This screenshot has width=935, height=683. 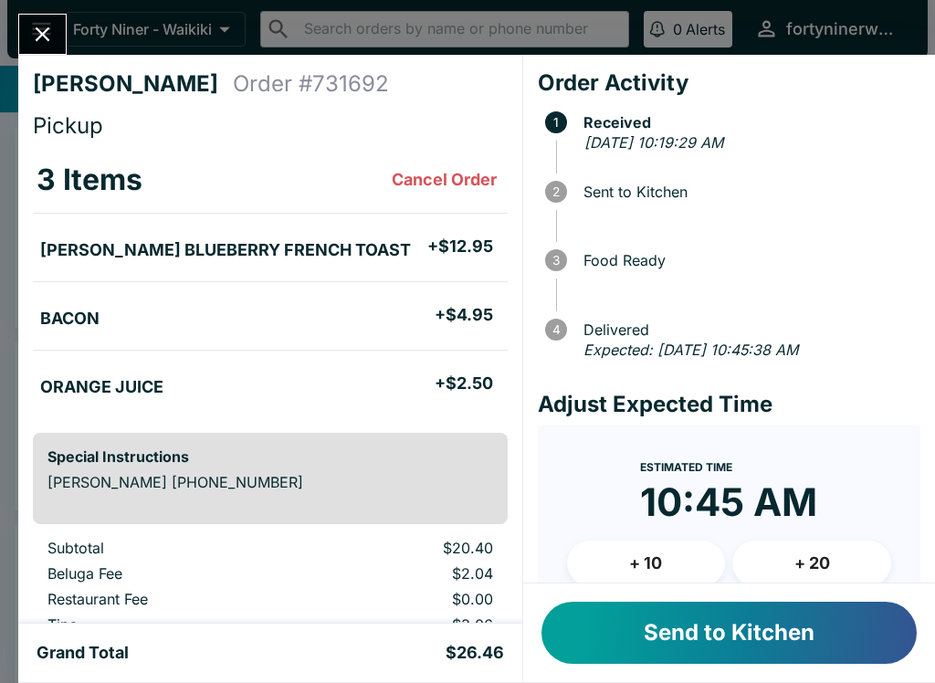 I want to click on span: Delivered, so click(x=747, y=329).